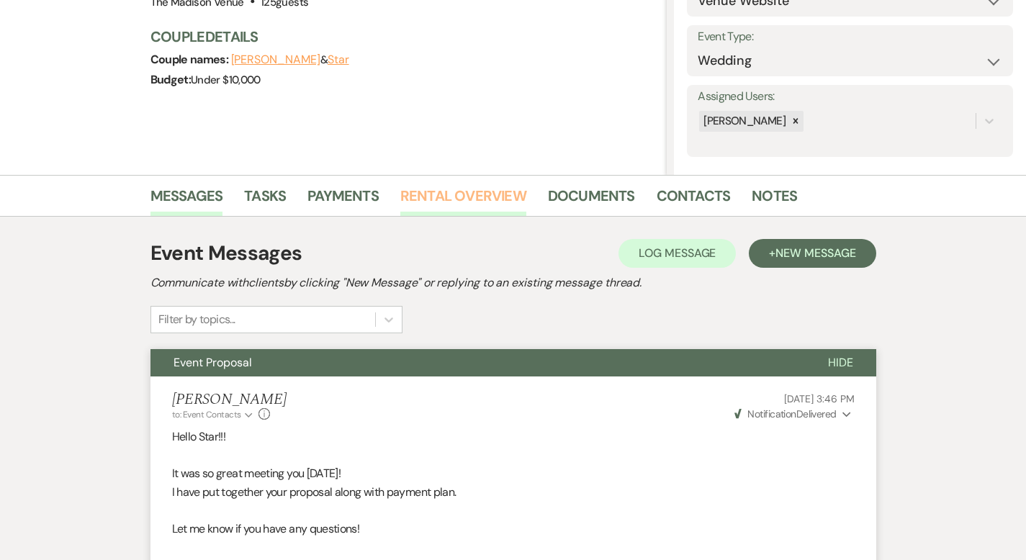 The width and height of the screenshot is (1026, 560). What do you see at coordinates (513, 493) in the screenshot?
I see `p: I have put together your proposal along with payment plan.` at bounding box center [513, 493].